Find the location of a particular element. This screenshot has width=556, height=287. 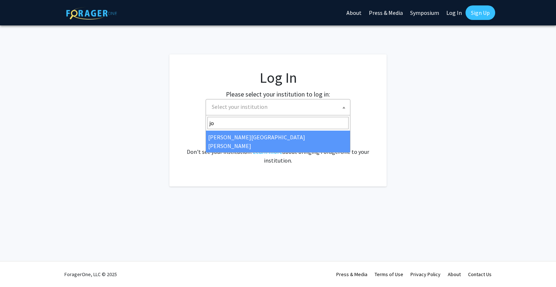

div: No account? . Don't see your institution? about bringing ForagerOne to your institution. is located at coordinates (278, 147).